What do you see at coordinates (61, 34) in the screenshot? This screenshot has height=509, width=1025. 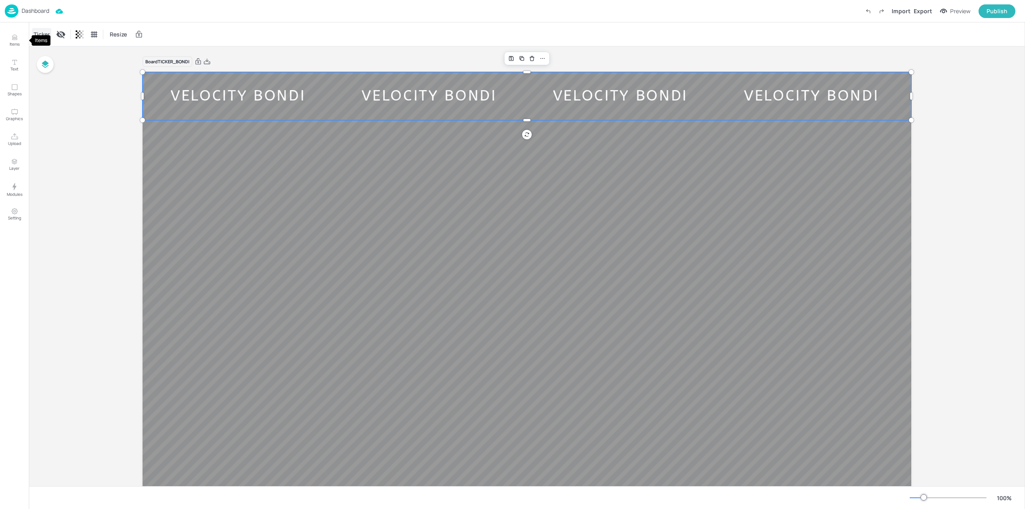 I see `div: Display condition` at bounding box center [61, 34].